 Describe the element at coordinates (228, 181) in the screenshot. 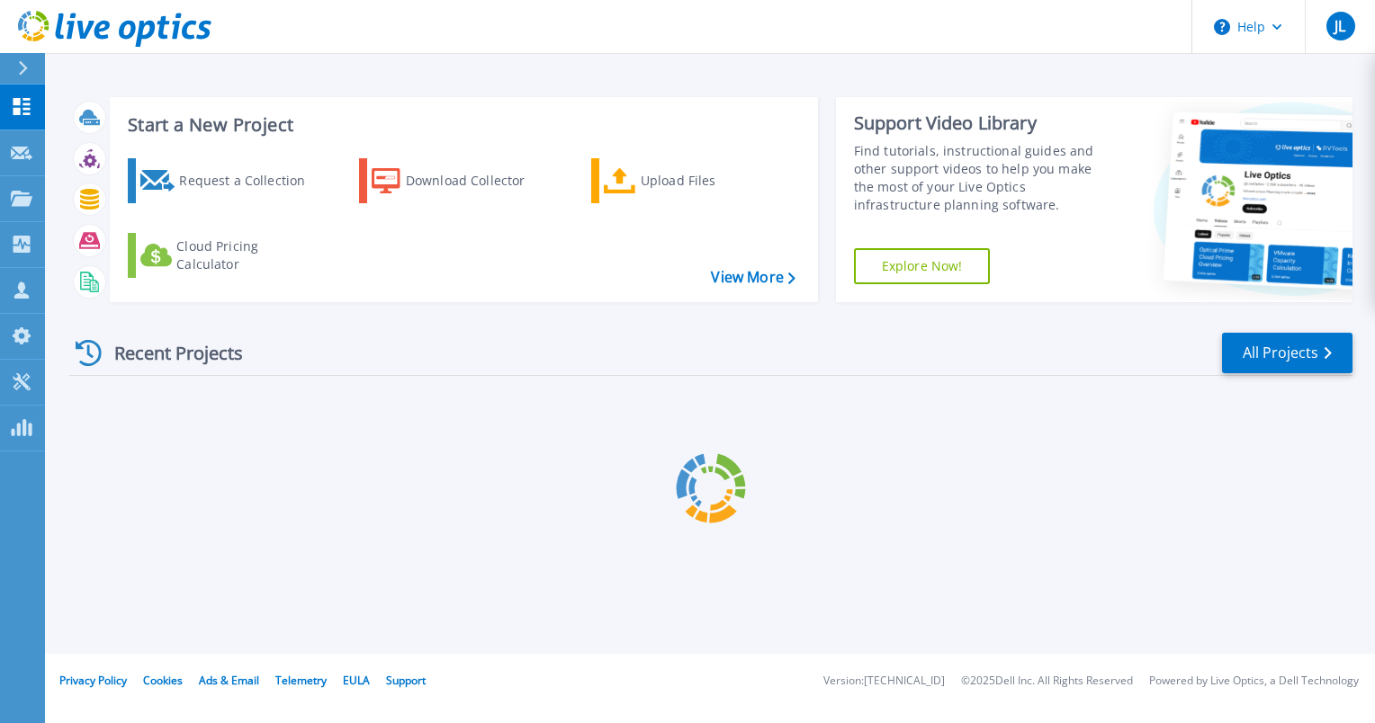

I see `a: Request a Collection` at that location.